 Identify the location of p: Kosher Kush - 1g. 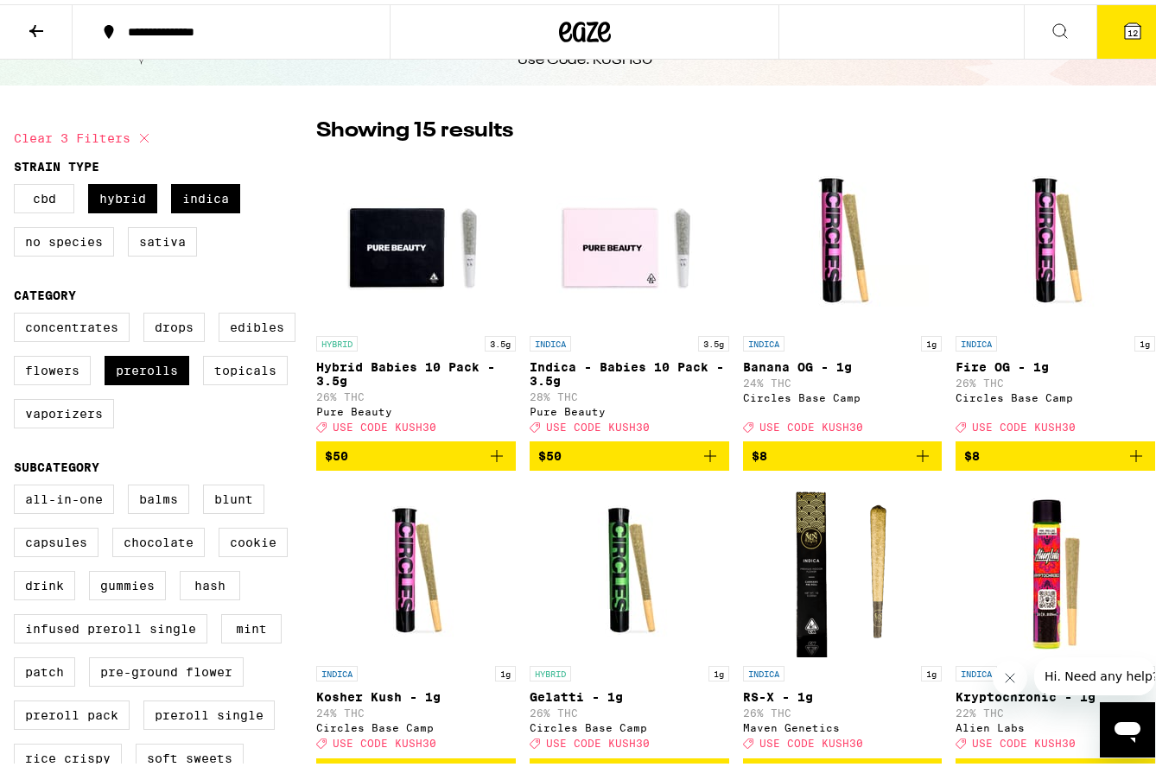
(415, 693).